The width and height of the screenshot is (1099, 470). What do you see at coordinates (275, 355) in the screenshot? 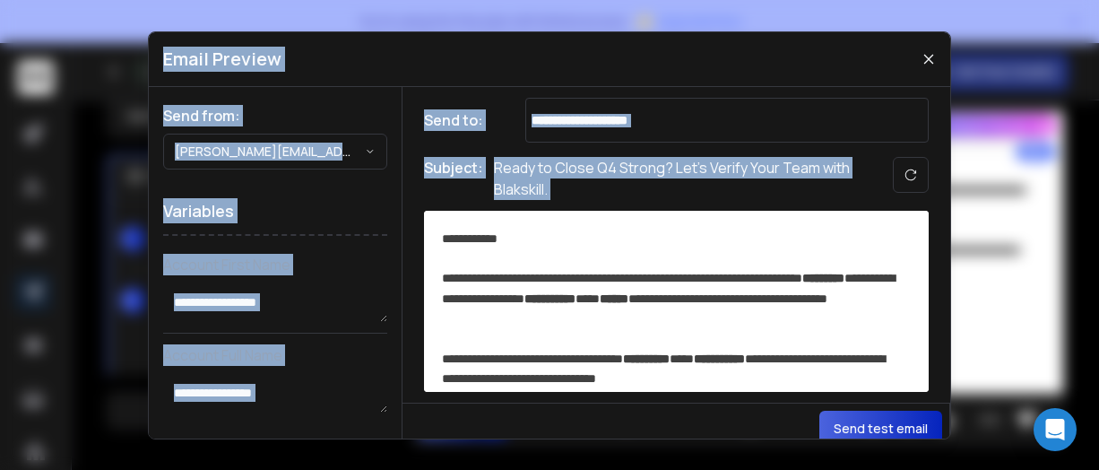
I see `p: Account Full Name` at bounding box center [275, 355].